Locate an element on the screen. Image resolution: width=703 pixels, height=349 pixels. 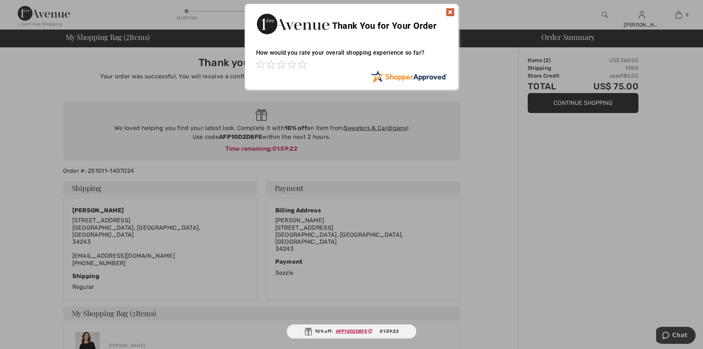
div: 10% off: is located at coordinates (351, 331).